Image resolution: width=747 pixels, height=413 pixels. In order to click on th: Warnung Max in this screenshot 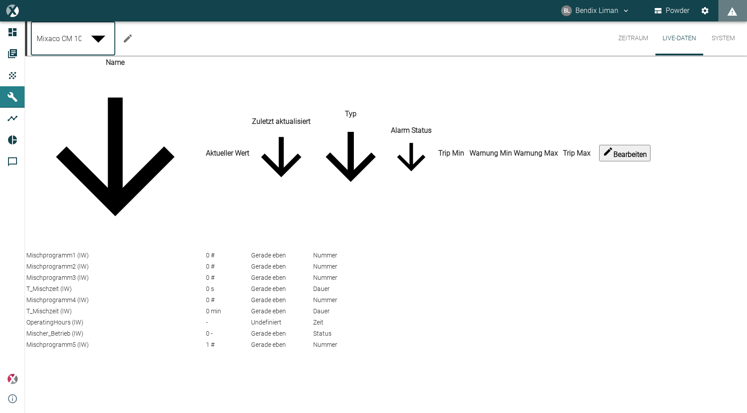, I will do `click(536, 153)`.